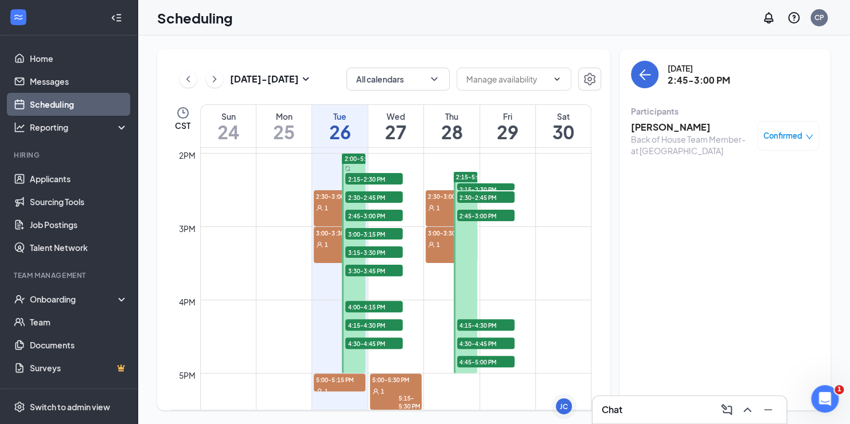  I want to click on svg: Notifications, so click(769, 18).